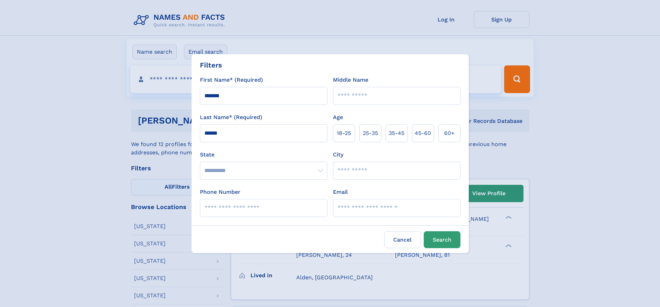 The width and height of the screenshot is (660, 307). Describe the element at coordinates (264, 155) in the screenshot. I see `label: State` at that location.